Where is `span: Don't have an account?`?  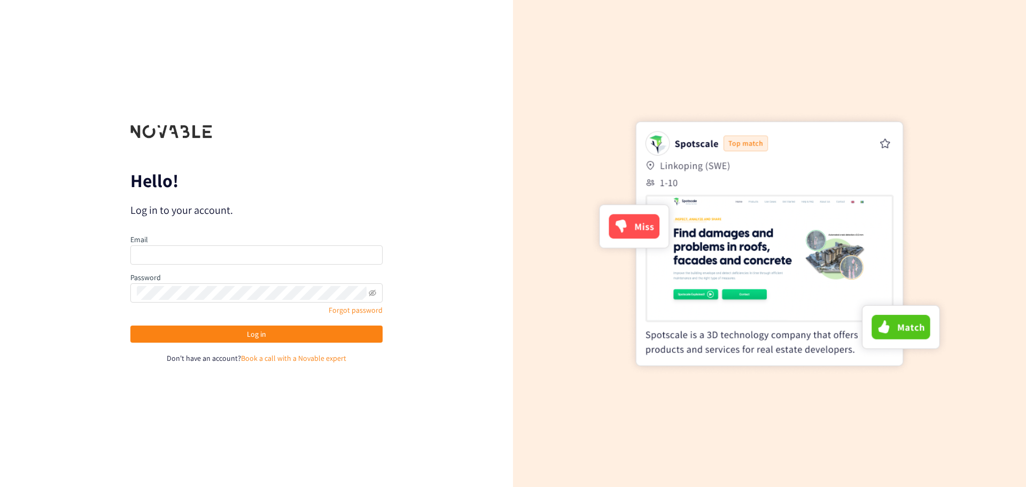 span: Don't have an account? is located at coordinates (204, 358).